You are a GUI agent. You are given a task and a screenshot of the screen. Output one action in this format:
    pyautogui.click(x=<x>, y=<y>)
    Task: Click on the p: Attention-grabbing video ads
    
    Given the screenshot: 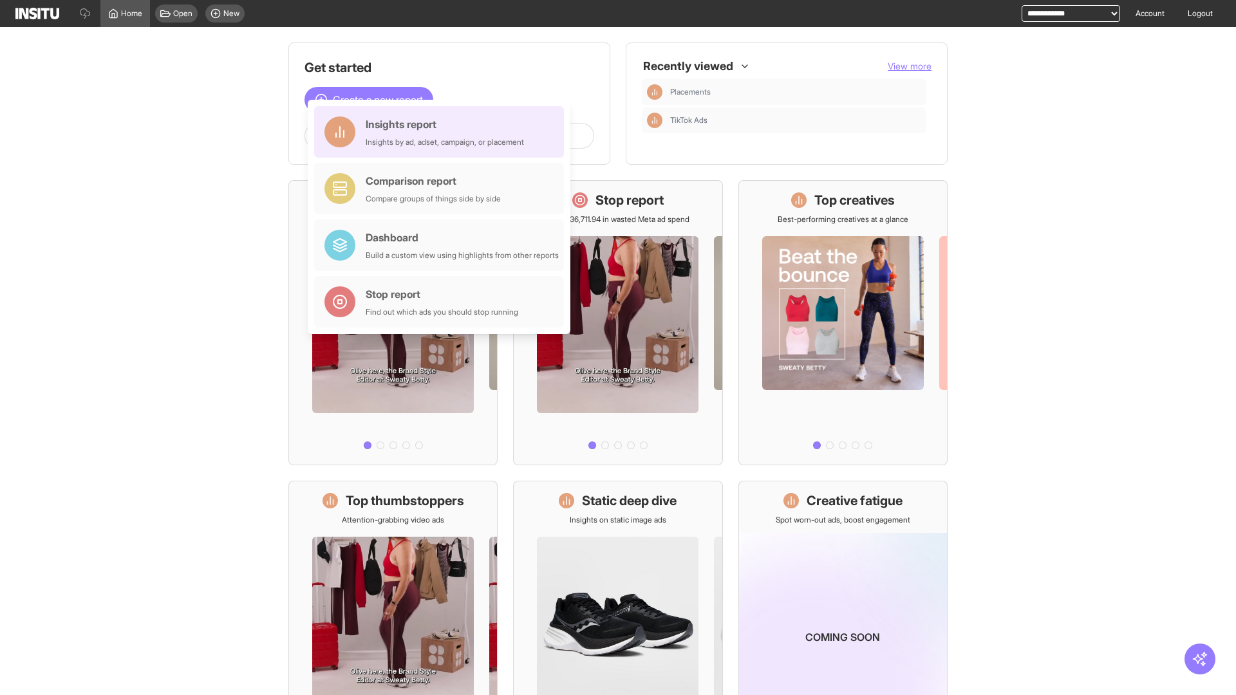 What is the action you would take?
    pyautogui.click(x=393, y=520)
    